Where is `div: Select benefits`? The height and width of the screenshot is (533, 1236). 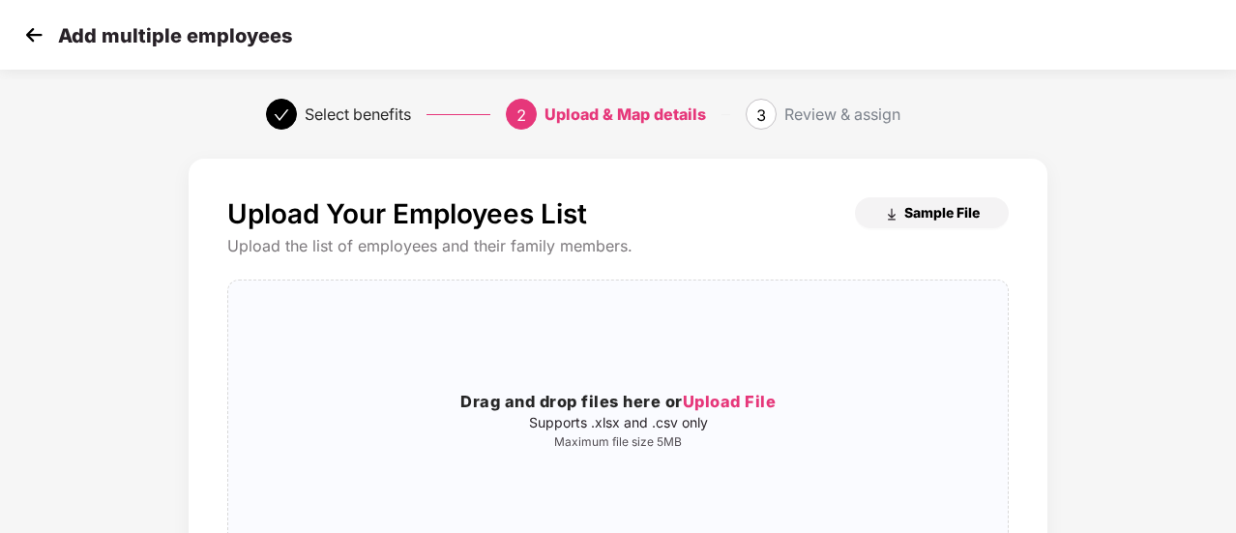
div: Select benefits is located at coordinates (358, 114).